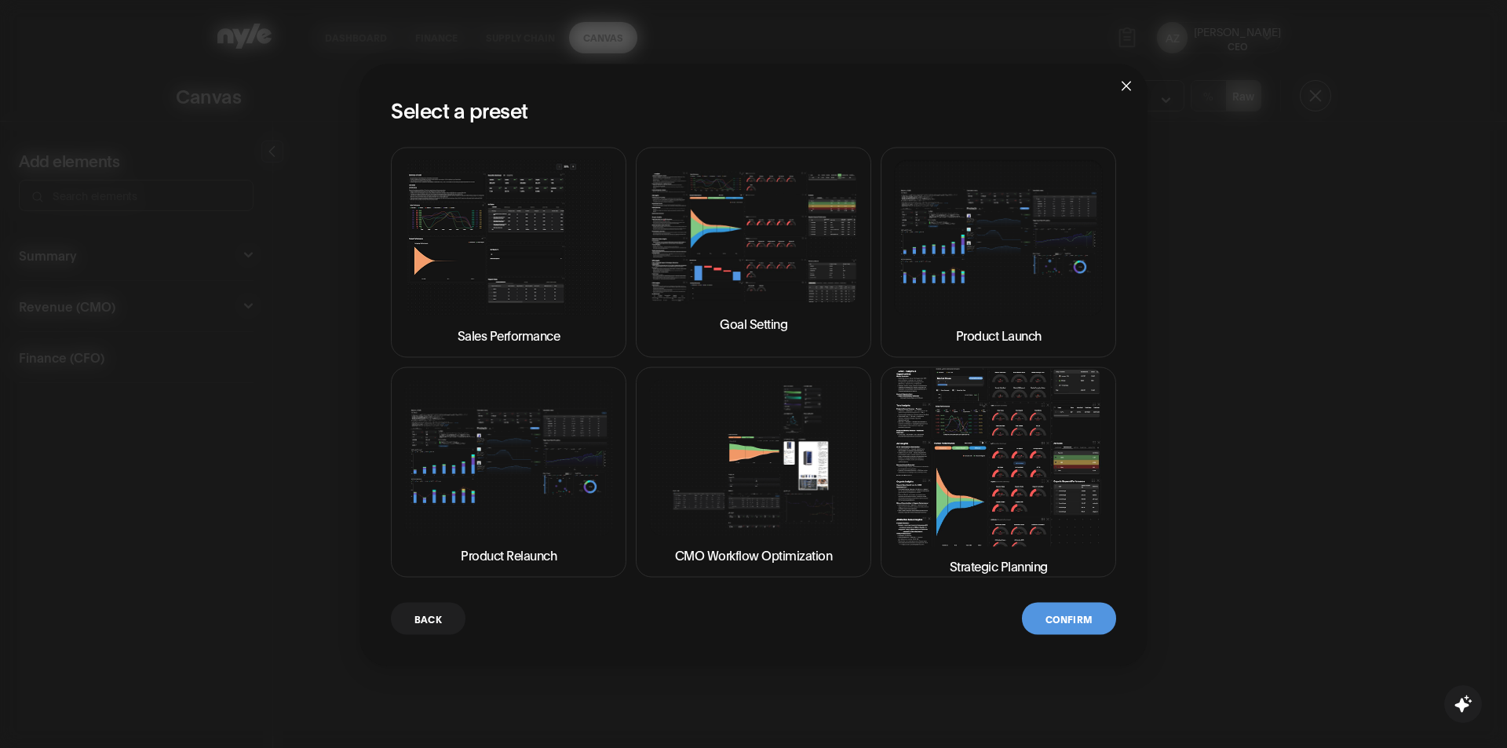 The width and height of the screenshot is (1507, 748). What do you see at coordinates (754, 108) in the screenshot?
I see `h2: Select a preset` at bounding box center [754, 108].